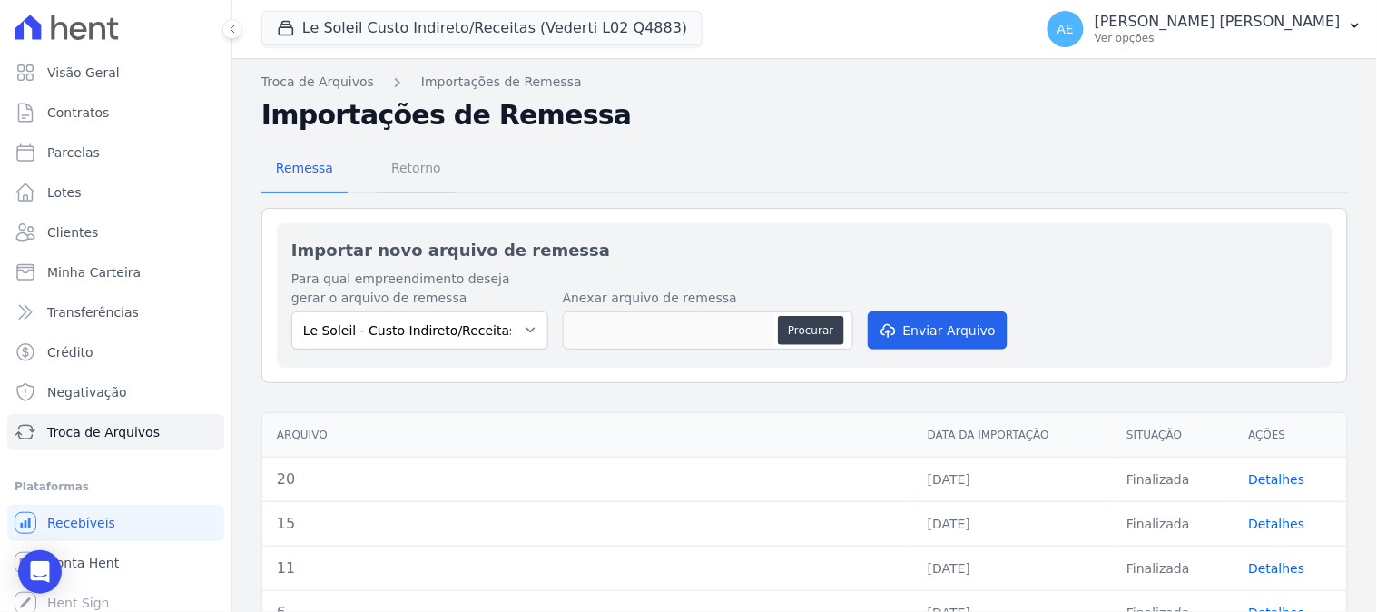 Image resolution: width=1377 pixels, height=612 pixels. Describe the element at coordinates (115, 312) in the screenshot. I see `a: Transferências` at that location.